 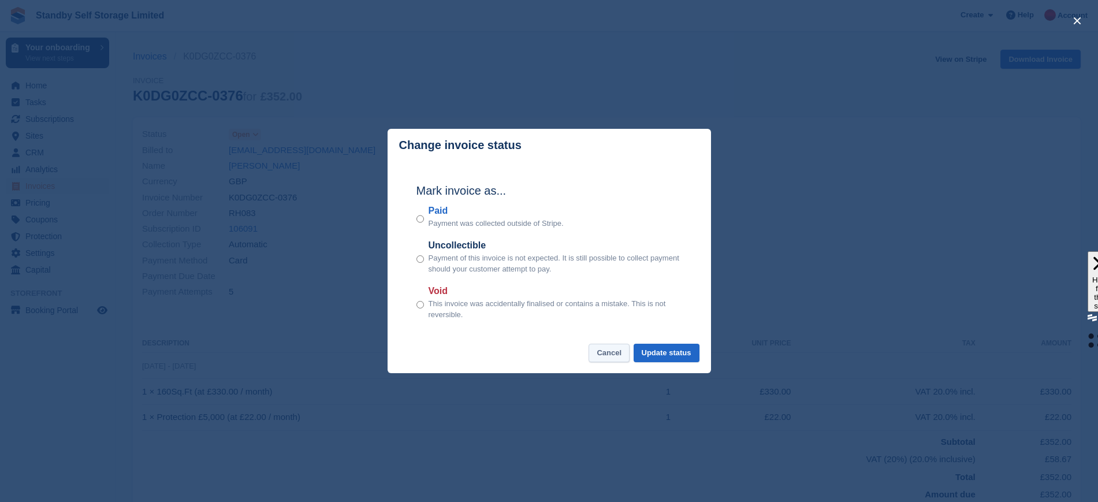 What do you see at coordinates (555, 263) in the screenshot?
I see `p: Payment of this invoice is not expected. It is still possible to collect payment should your cust...` at bounding box center [555, 263].